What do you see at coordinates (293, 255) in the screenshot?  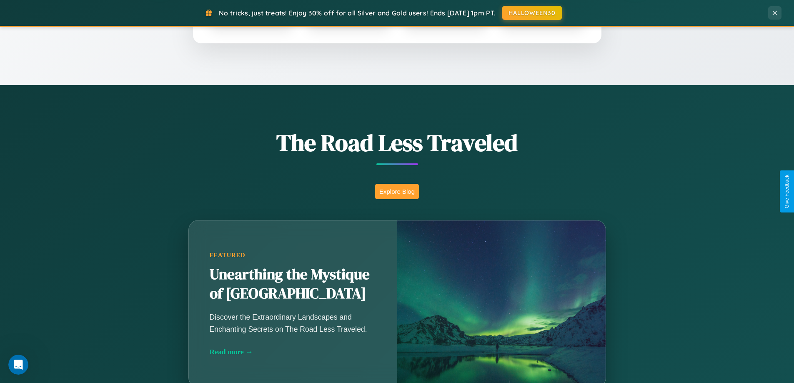 I see `div: Featured` at bounding box center [293, 255].